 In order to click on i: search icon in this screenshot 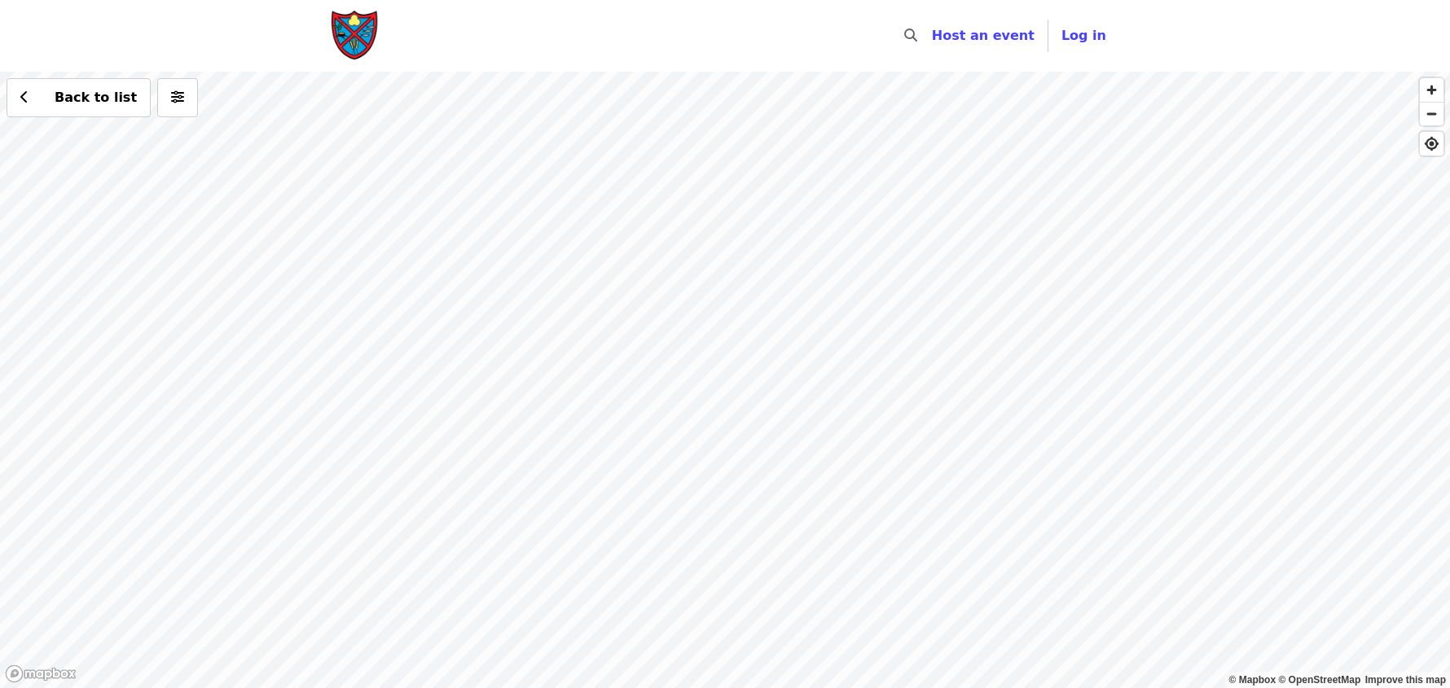, I will do `click(910, 35)`.